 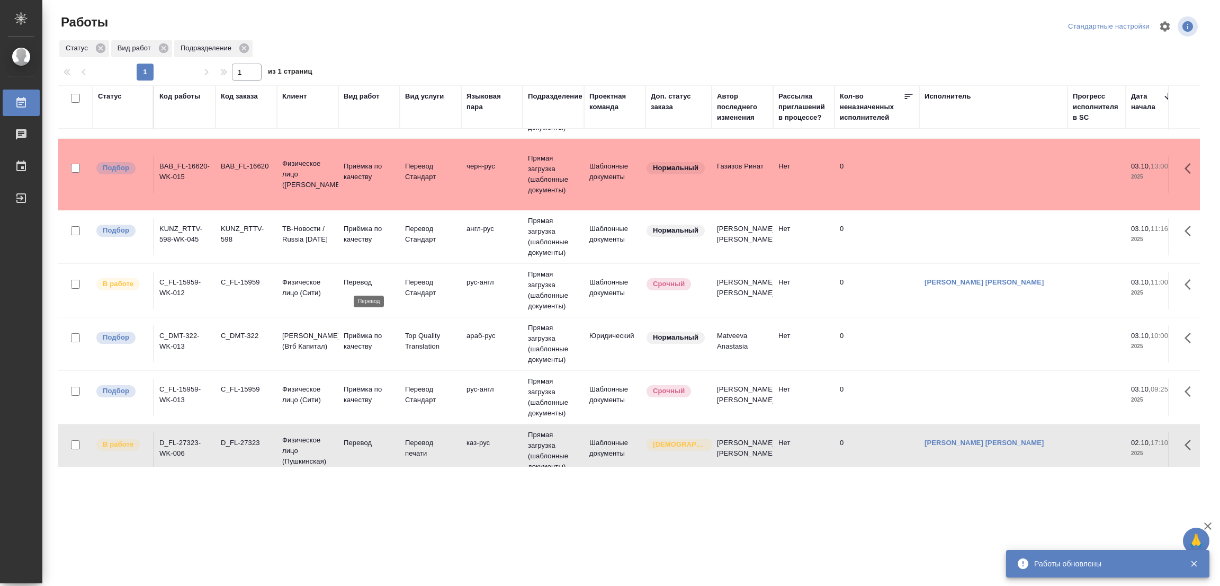 What do you see at coordinates (141, 49) in the screenshot?
I see `div: Вид работ` at bounding box center [141, 49].